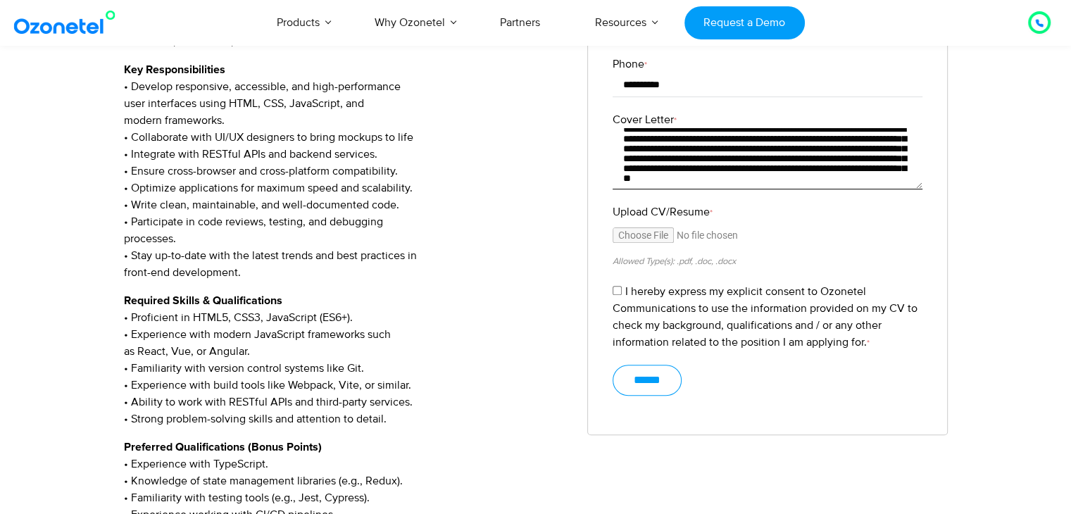 The height and width of the screenshot is (514, 1071). What do you see at coordinates (674, 261) in the screenshot?
I see `small: Allowed Type(s): .pdf, .doc, .docx` at bounding box center [674, 261].